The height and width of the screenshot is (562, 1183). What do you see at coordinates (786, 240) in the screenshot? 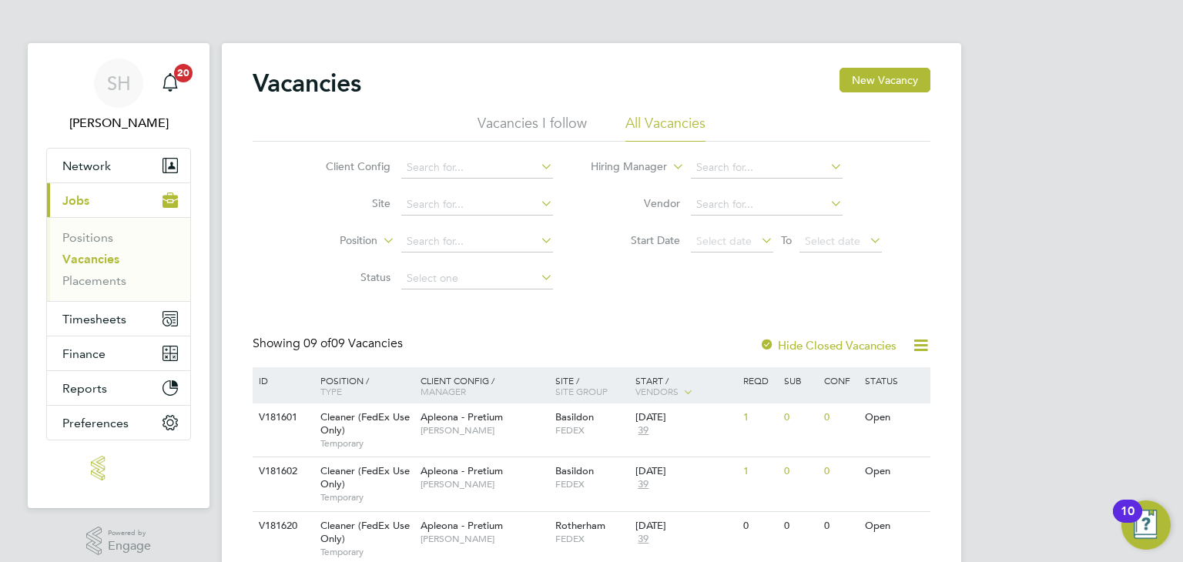
I see `span: To` at bounding box center [786, 240].